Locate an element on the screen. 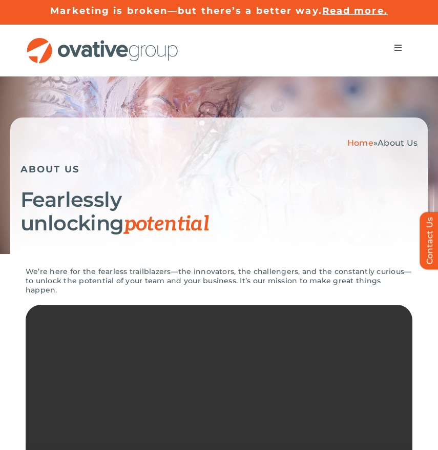 The width and height of the screenshot is (438, 450). span: potential is located at coordinates (167, 224).